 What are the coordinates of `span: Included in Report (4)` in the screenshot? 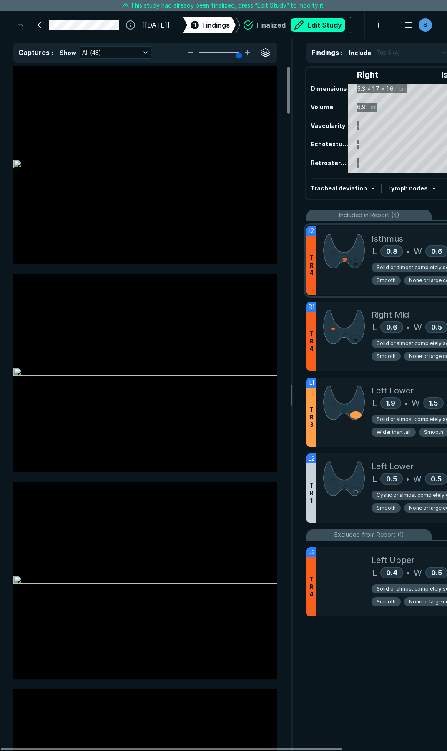 It's located at (369, 215).